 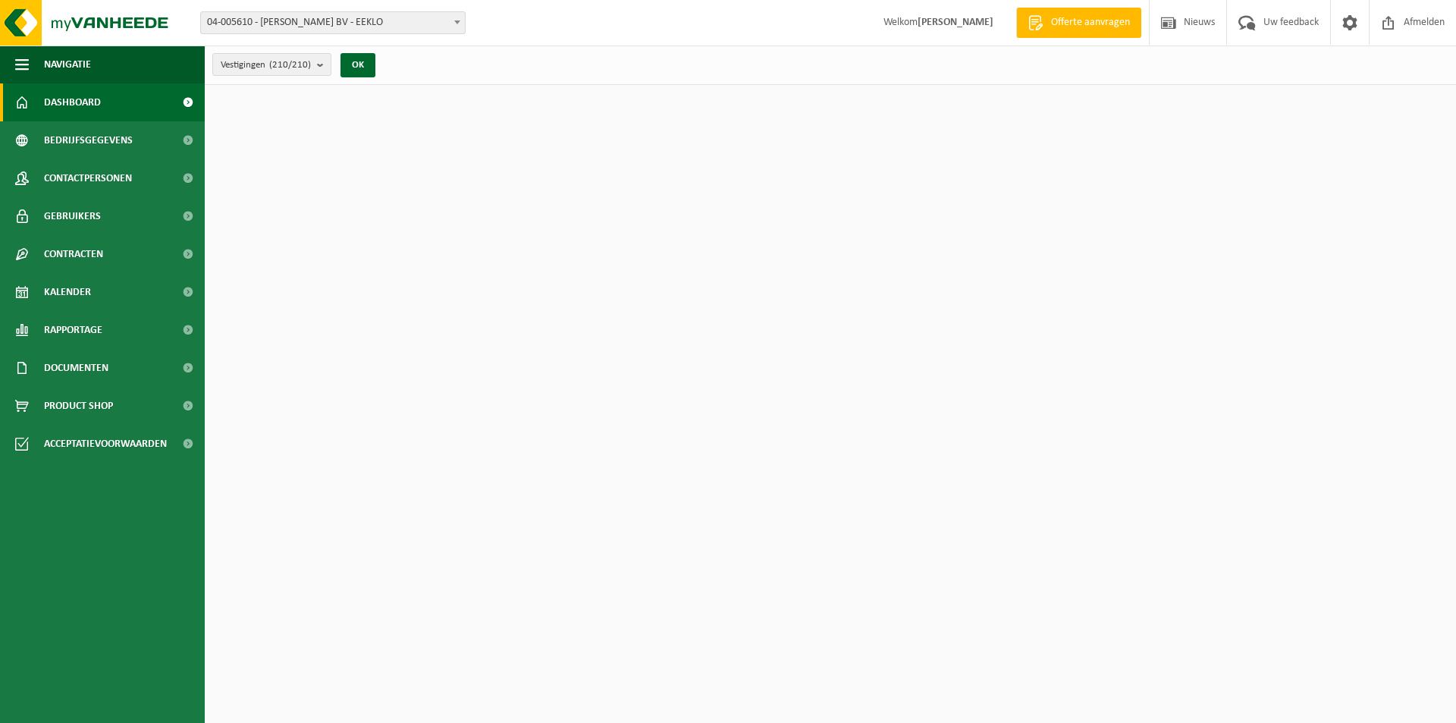 What do you see at coordinates (265, 65) in the screenshot?
I see `span: Vestigingen` at bounding box center [265, 65].